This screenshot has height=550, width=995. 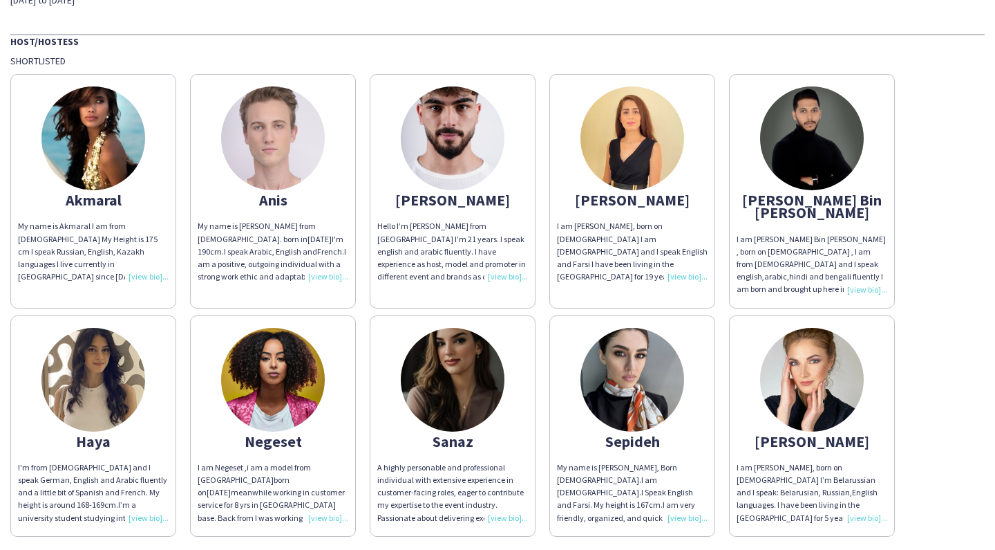 I want to click on img: thumb-1679642050641d4dc284058.jpeg, so click(x=273, y=380).